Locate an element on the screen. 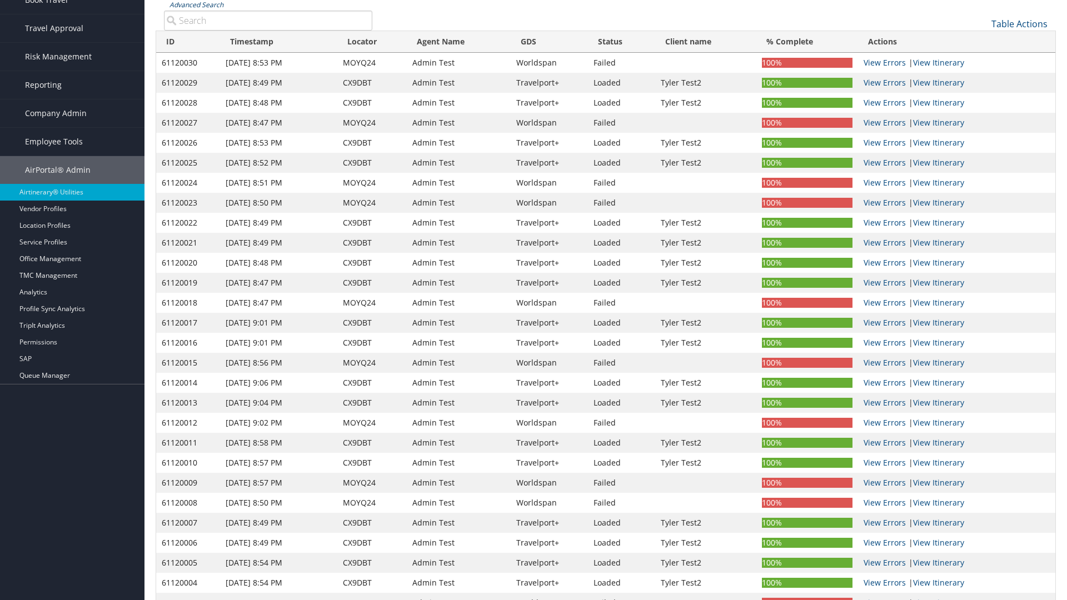  span: Employee Tools is located at coordinates (54, 142).